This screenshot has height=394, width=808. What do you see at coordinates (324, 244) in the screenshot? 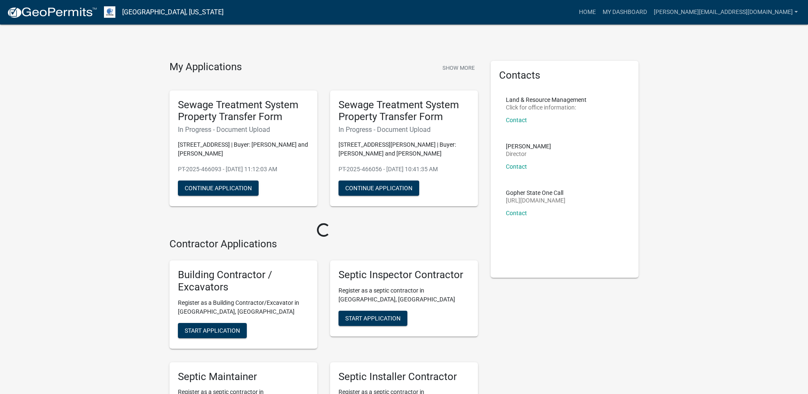
I see `h4: Contractor Applications` at bounding box center [324, 244].